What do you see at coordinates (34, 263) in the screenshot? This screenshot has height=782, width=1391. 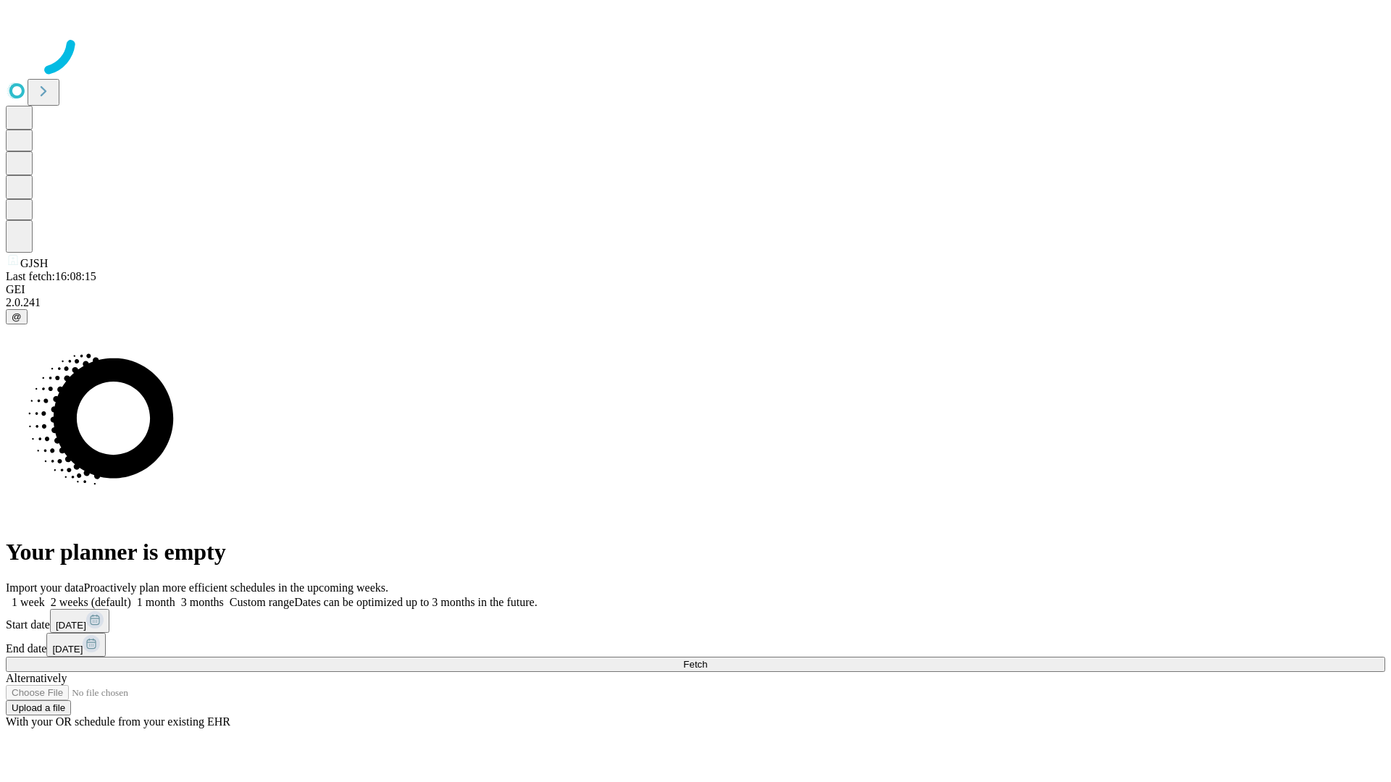 I see `span: GJSH` at bounding box center [34, 263].